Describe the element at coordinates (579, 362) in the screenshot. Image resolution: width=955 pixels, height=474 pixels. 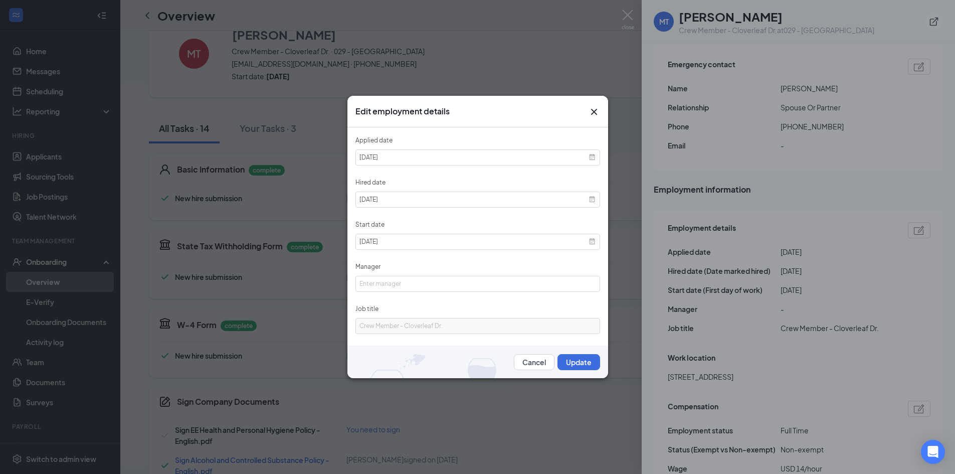
I see `button: Update` at that location.